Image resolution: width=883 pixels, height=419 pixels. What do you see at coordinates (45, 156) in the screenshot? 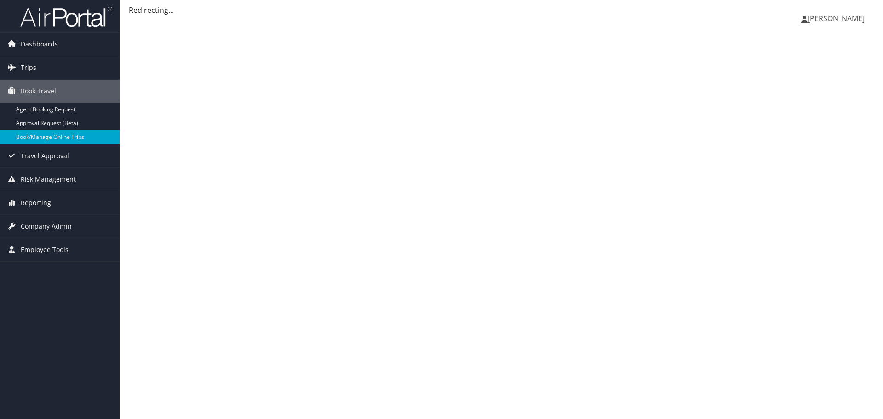
I see `span: Travel Approval` at bounding box center [45, 156].